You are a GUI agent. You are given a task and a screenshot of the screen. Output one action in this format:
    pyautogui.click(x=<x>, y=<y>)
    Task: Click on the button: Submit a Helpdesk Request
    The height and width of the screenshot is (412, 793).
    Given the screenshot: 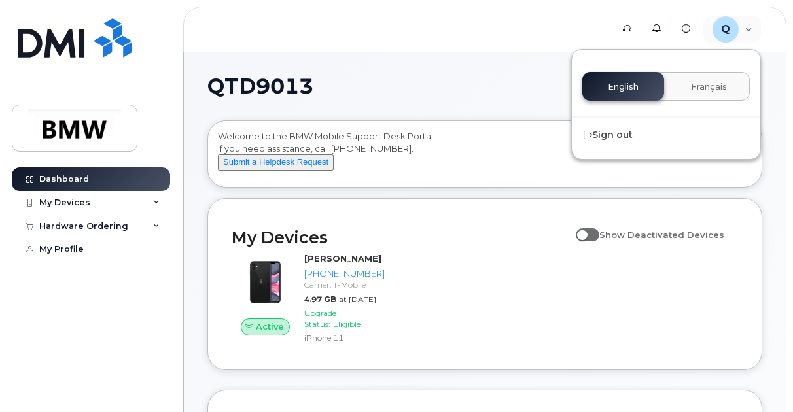 What is the action you would take?
    pyautogui.click(x=276, y=162)
    